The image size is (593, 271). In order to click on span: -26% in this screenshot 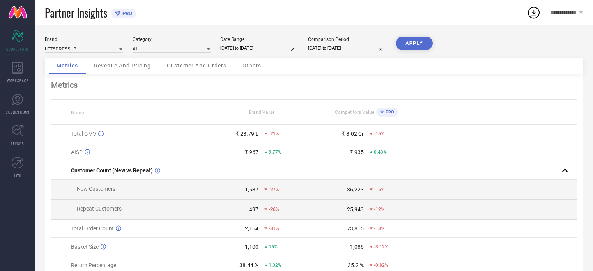, I will do `click(274, 209)`.